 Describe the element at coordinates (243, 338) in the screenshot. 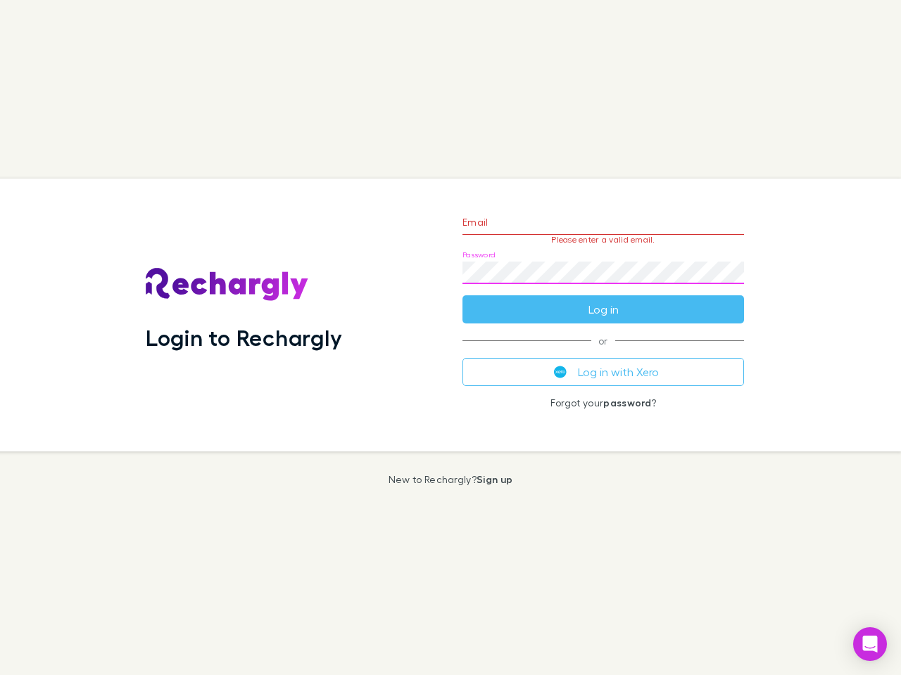

I see `h1: Login to Rechargly` at that location.